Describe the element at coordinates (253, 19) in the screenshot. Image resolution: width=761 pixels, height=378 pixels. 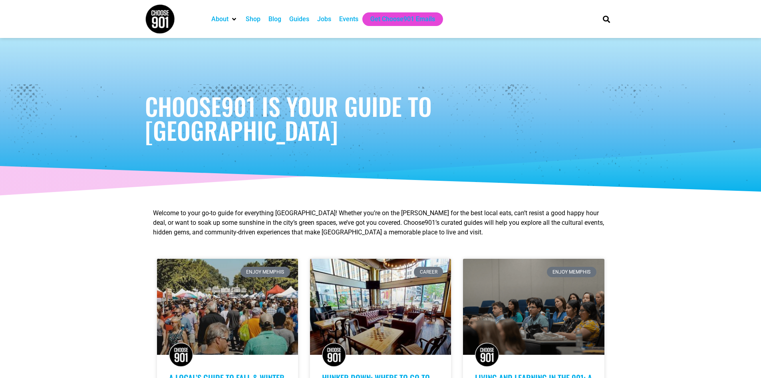
I see `div: Shop` at that location.